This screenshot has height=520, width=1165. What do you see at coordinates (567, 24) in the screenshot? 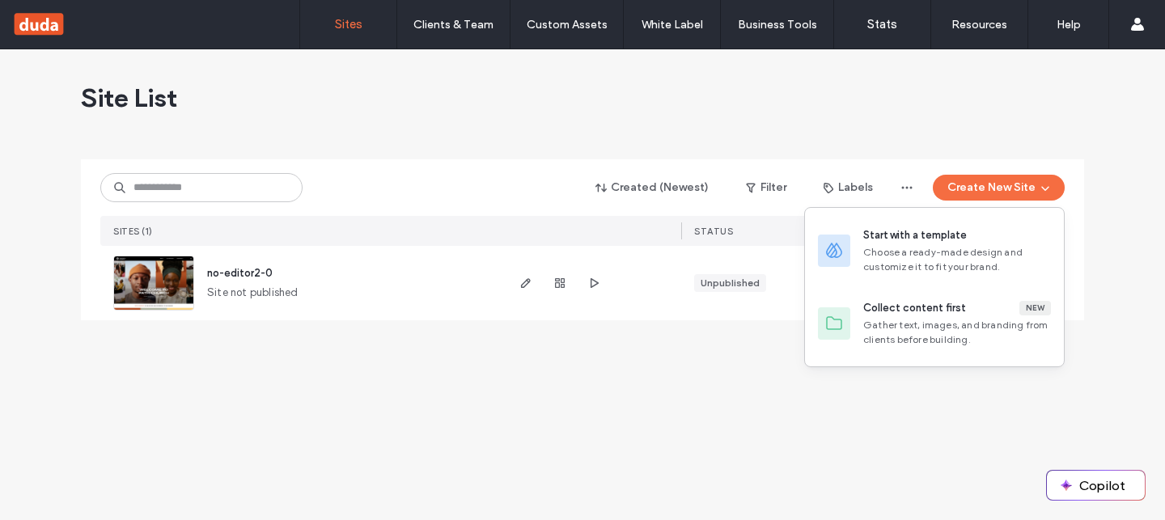
I see `label: Custom Assets` at bounding box center [567, 24].